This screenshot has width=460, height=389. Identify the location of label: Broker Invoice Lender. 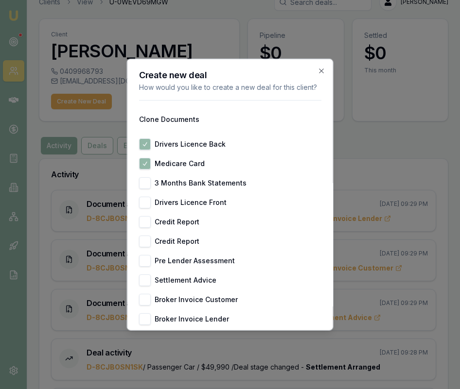
(191, 319).